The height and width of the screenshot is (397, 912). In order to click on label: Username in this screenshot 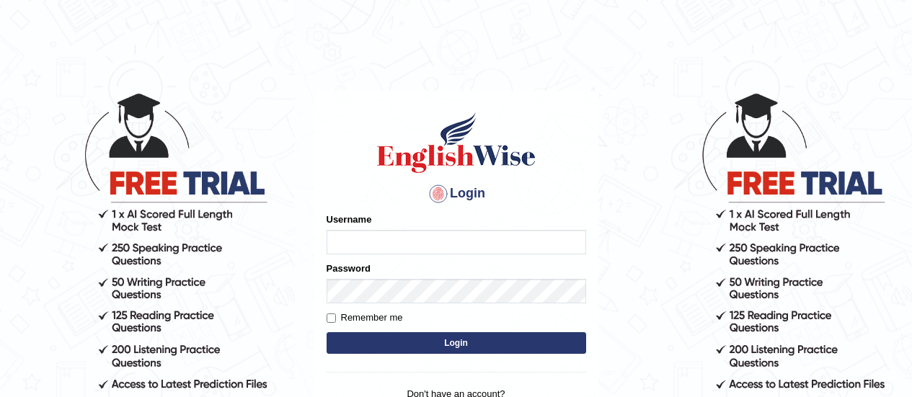, I will do `click(349, 219)`.